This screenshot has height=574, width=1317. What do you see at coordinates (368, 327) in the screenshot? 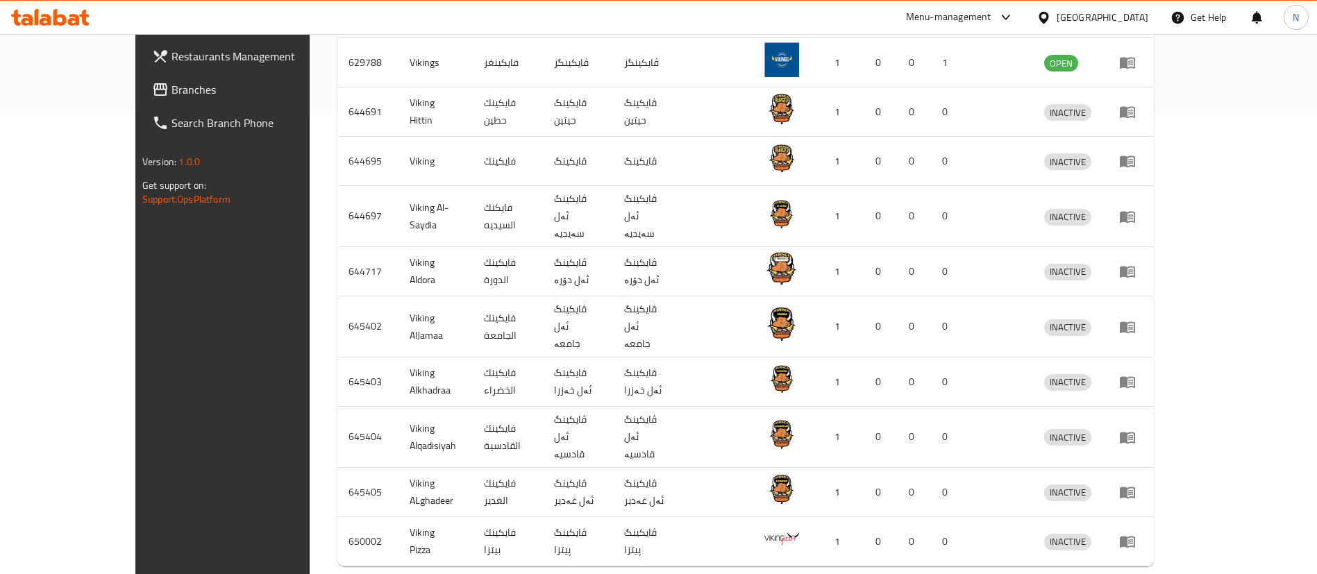
I see `td: 645402` at bounding box center [368, 327].